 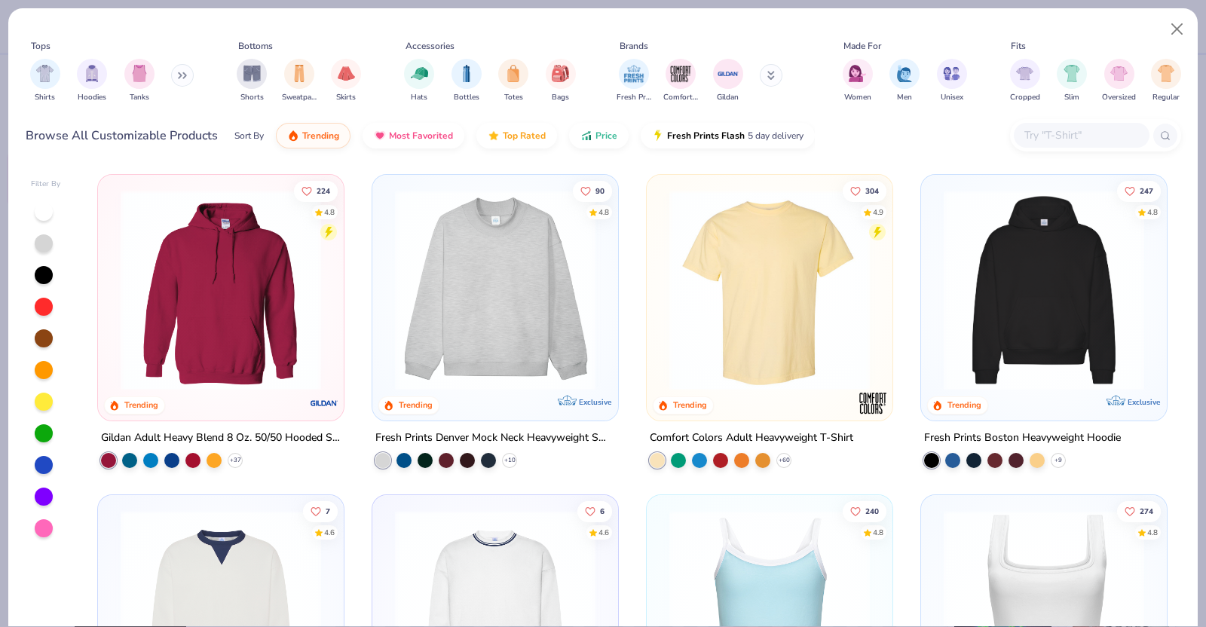 What do you see at coordinates (494, 136) in the screenshot?
I see `img: TopRated.gif` at bounding box center [494, 136].